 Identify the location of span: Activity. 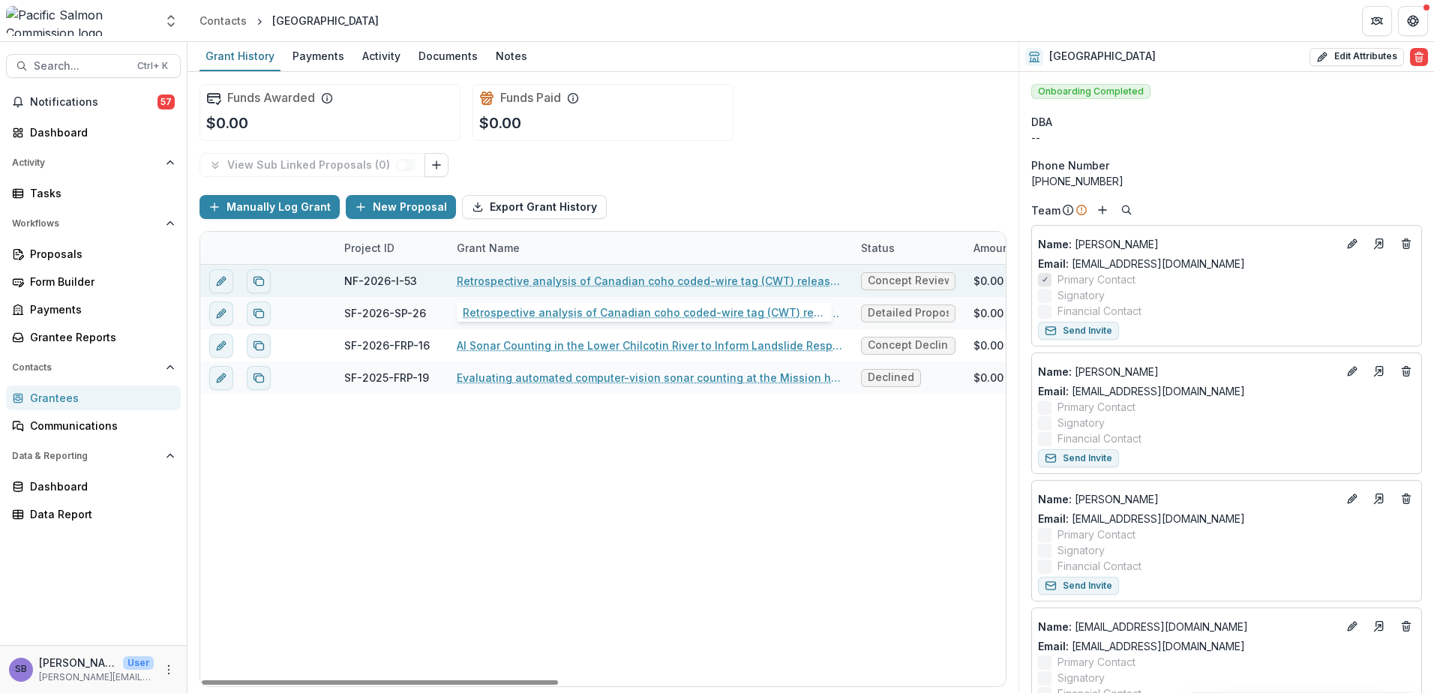
(86, 163).